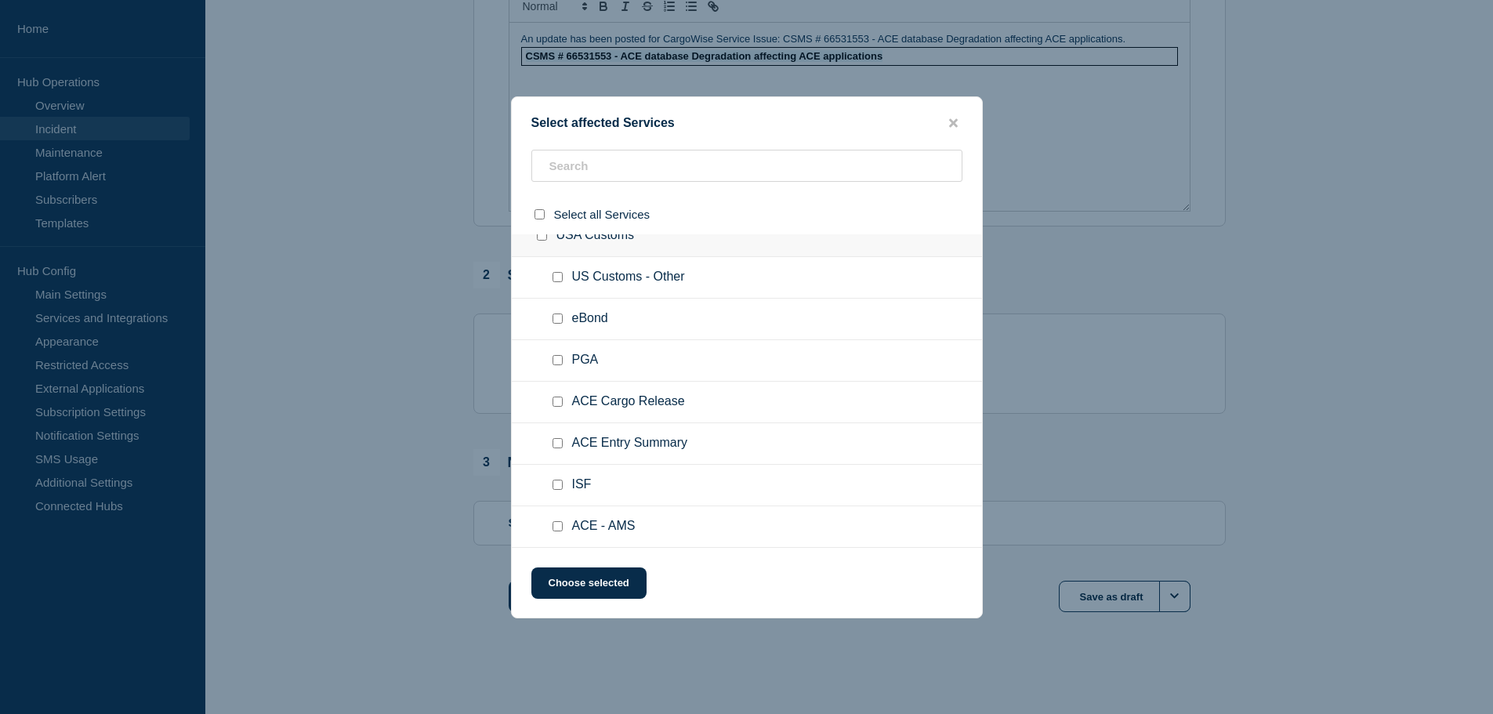 The image size is (1493, 714). I want to click on input: PGA checkbox, so click(557, 360).